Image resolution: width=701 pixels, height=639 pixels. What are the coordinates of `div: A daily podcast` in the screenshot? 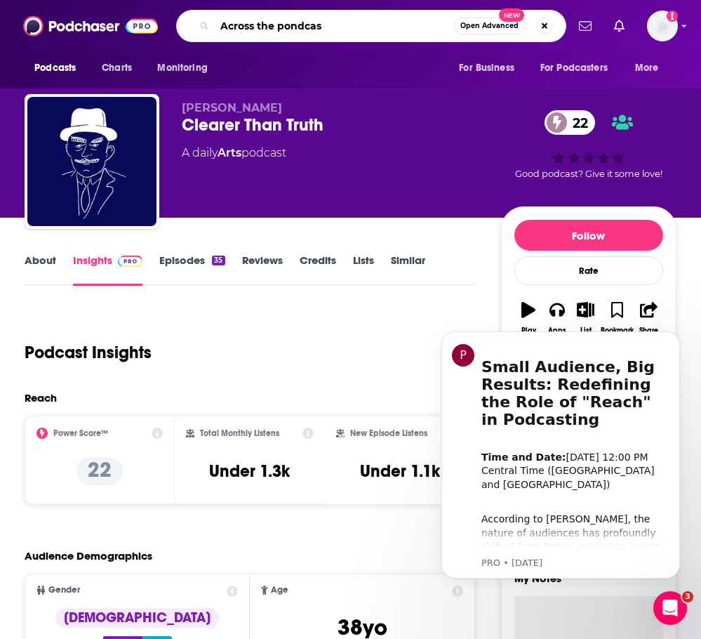 It's located at (234, 153).